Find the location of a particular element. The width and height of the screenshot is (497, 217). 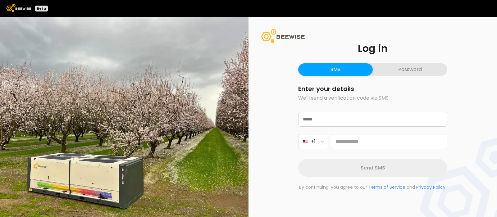

button: Password is located at coordinates (410, 70).